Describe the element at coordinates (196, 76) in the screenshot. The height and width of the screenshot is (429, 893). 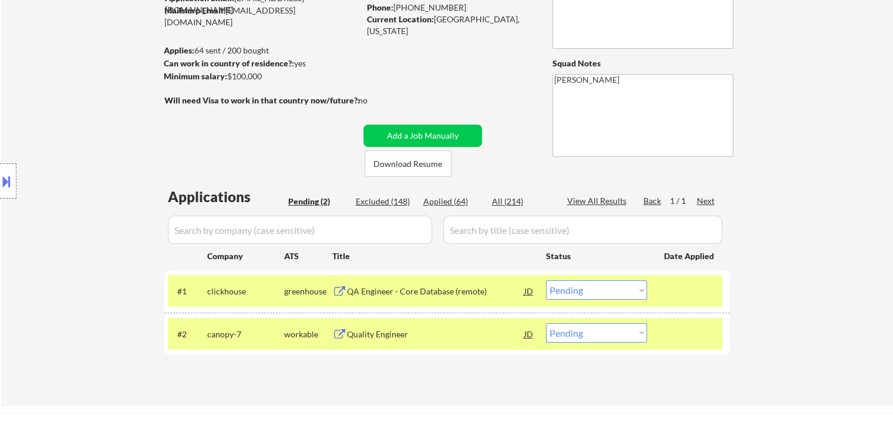
I see `strong: Minimum salary:` at that location.